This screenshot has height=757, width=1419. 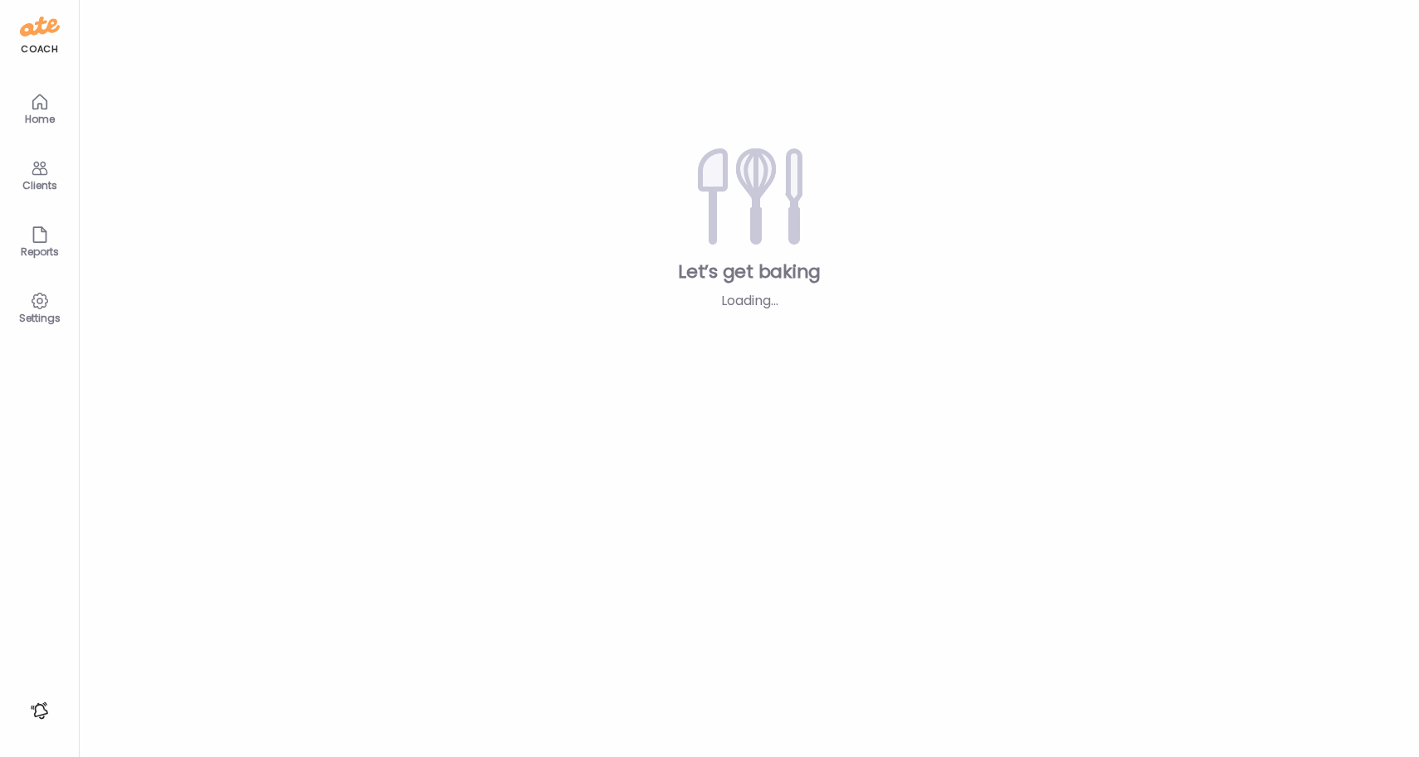 I want to click on div: coach, so click(x=39, y=49).